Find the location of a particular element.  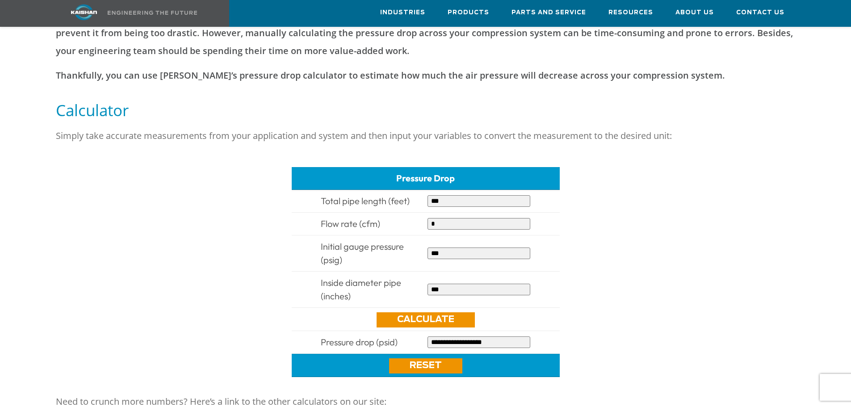

span: Total pipe length (feet) is located at coordinates (365, 201).